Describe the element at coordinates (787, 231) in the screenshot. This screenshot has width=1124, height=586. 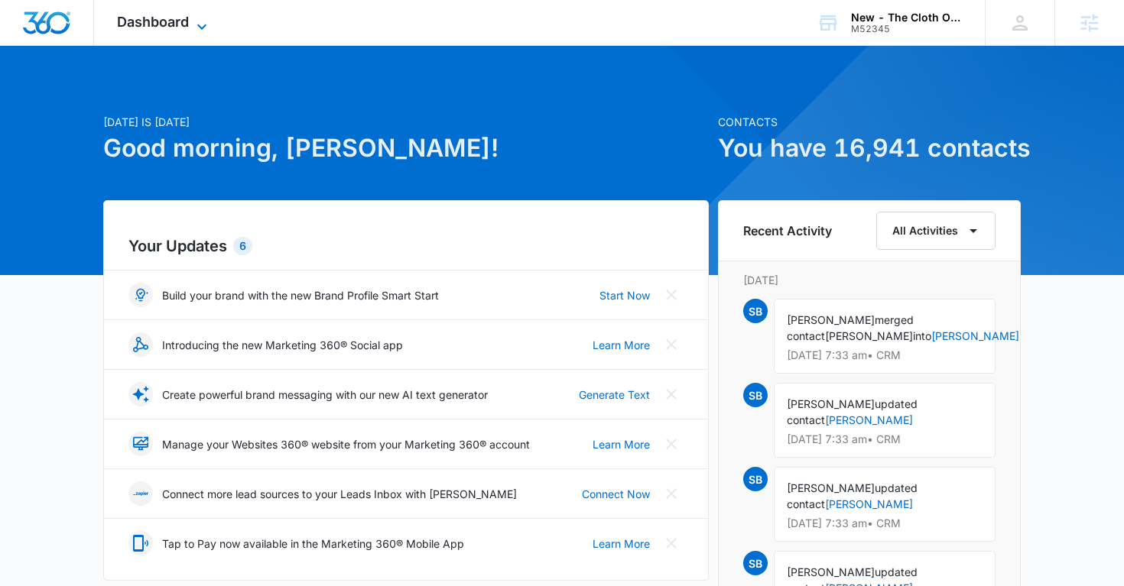
I see `h6: Recent Activity` at that location.